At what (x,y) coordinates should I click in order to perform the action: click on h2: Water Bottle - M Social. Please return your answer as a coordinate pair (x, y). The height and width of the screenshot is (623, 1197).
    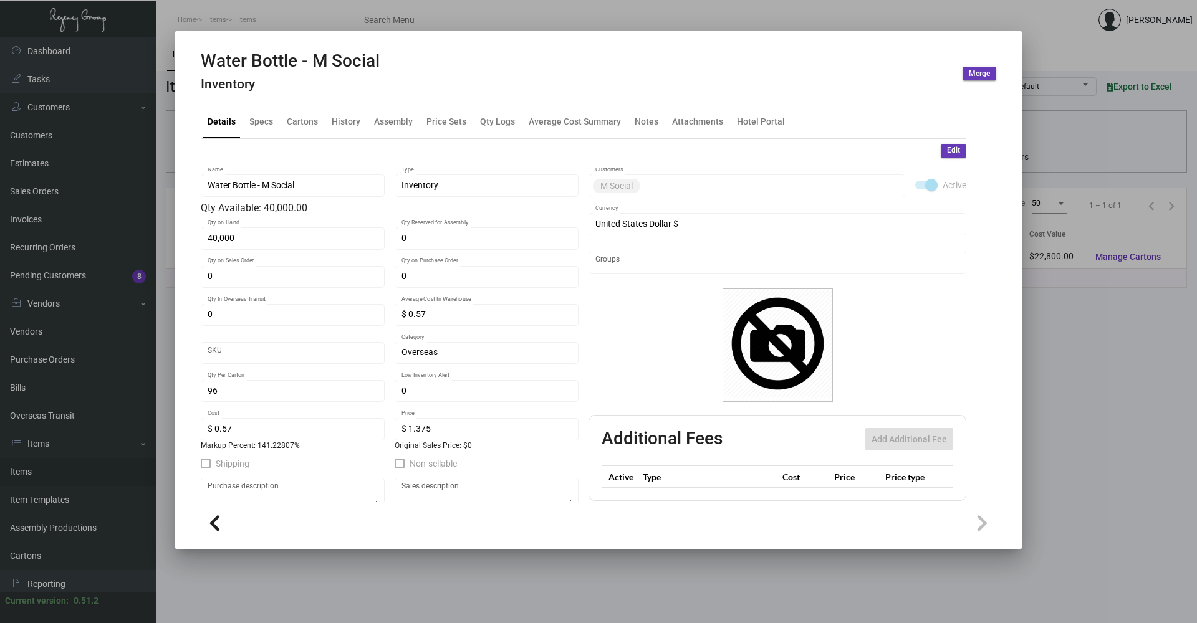
    Looking at the image, I should click on (290, 61).